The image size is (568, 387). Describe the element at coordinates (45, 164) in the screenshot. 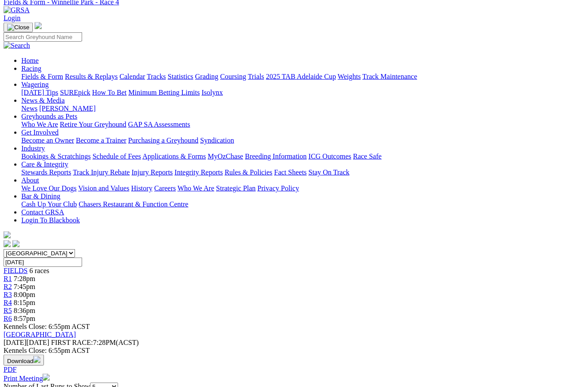

I see `a: Care & Integrity` at that location.